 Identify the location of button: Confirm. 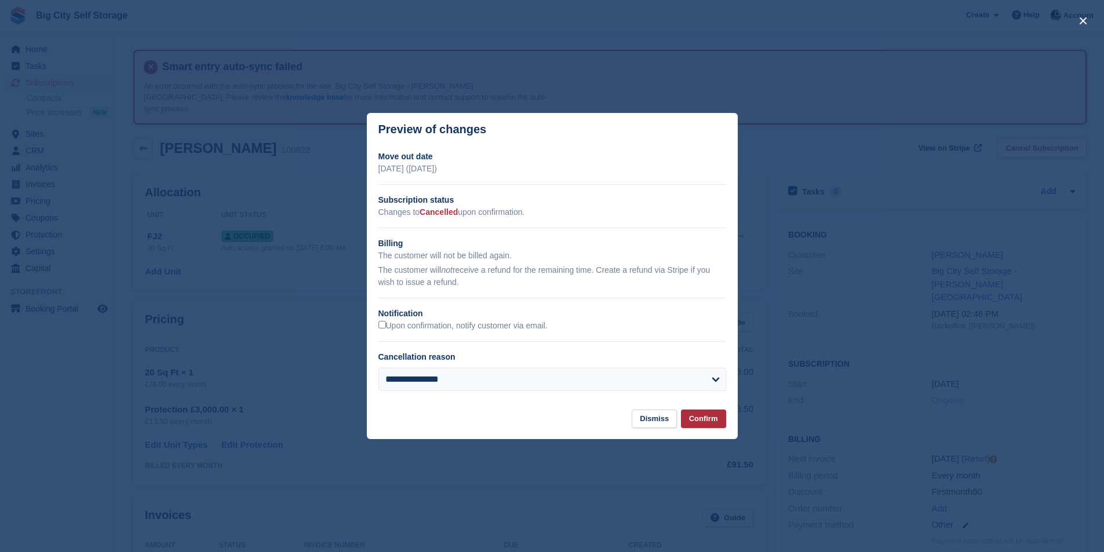
(704, 419).